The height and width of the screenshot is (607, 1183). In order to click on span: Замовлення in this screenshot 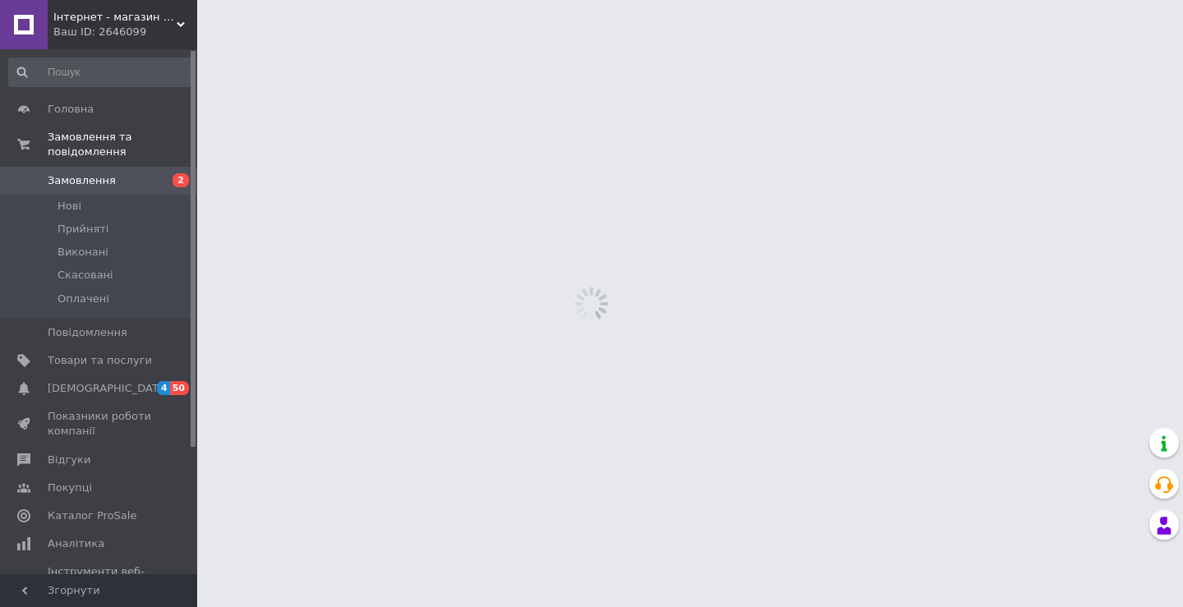, I will do `click(81, 181)`.